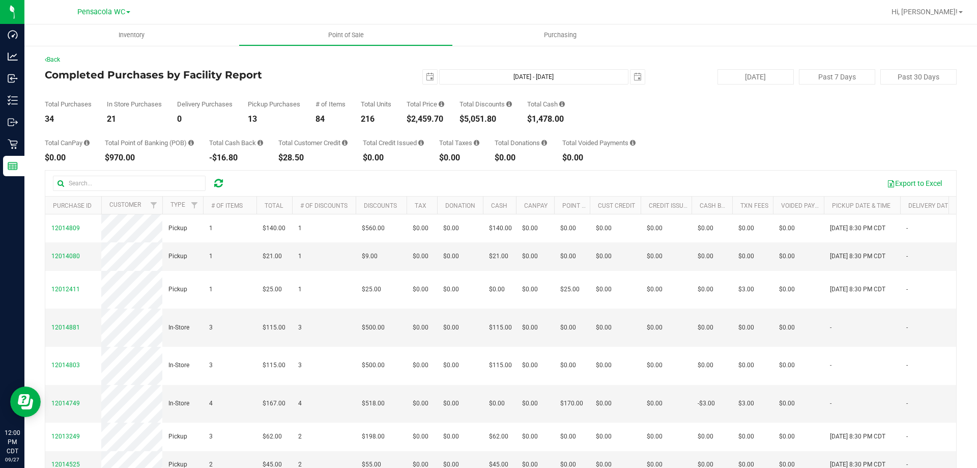 The height and width of the screenshot is (468, 977). I want to click on span: $167.00, so click(274, 403).